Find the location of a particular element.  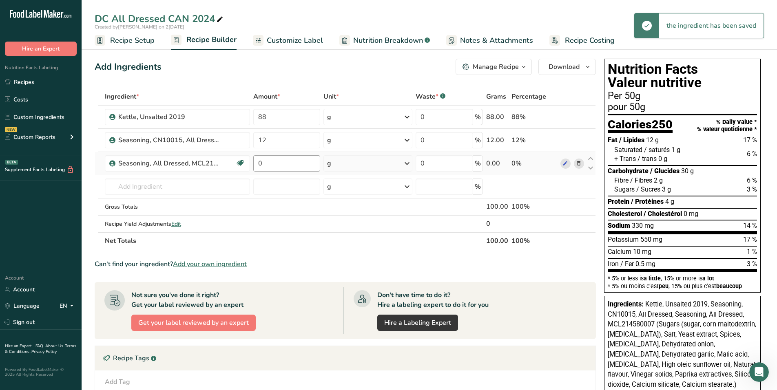

span: / Fibres is located at coordinates (641, 180).